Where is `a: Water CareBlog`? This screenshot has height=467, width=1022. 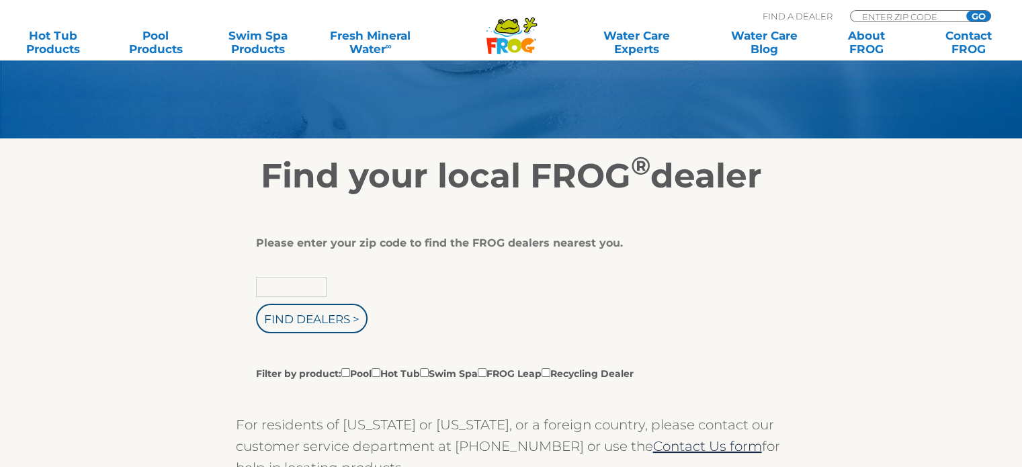 a: Water CareBlog is located at coordinates (764, 42).